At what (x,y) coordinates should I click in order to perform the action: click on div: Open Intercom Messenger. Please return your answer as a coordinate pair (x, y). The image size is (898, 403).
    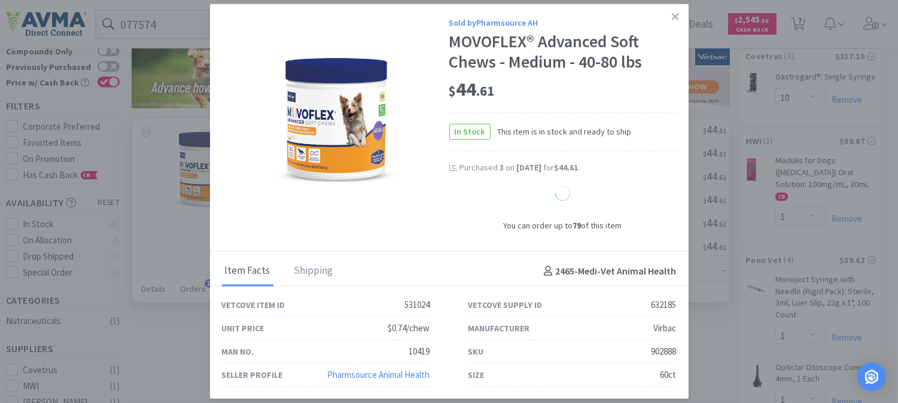
    Looking at the image, I should click on (872, 377).